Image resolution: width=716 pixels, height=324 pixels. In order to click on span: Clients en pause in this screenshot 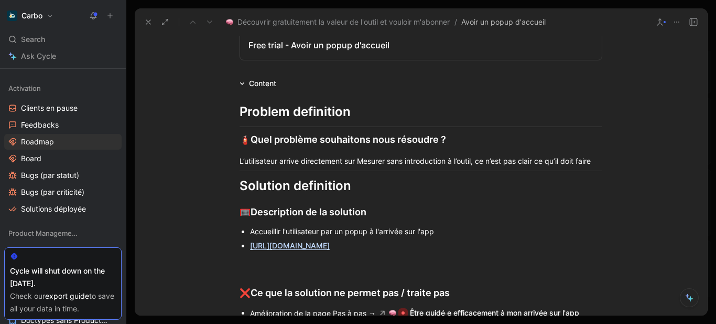, I will do `click(49, 108)`.